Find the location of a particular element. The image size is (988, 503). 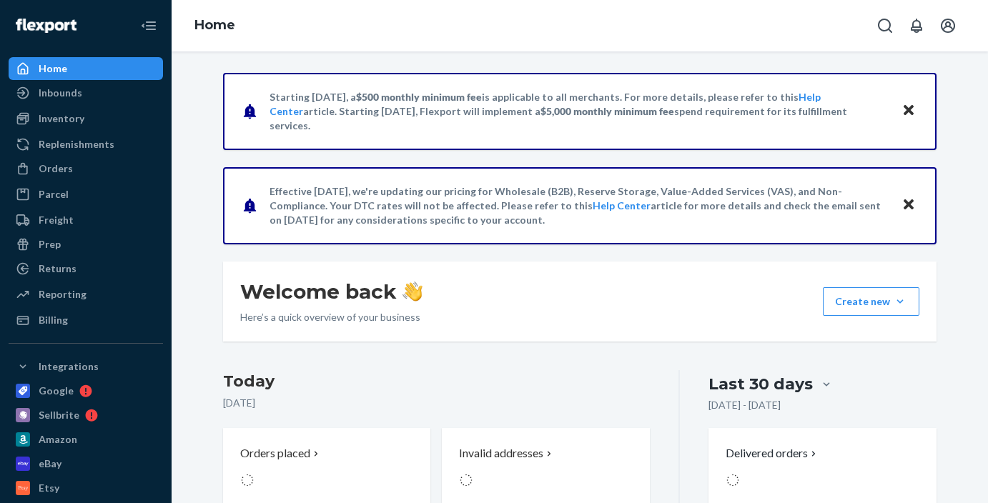

a: Replenishments is located at coordinates (86, 144).